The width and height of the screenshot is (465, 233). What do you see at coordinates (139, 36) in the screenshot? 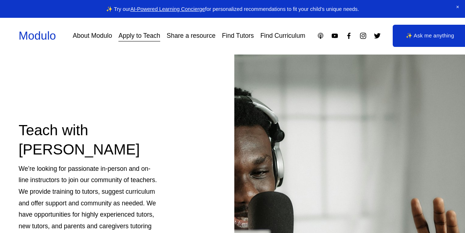
I see `a: Apply to Teach` at bounding box center [139, 36].